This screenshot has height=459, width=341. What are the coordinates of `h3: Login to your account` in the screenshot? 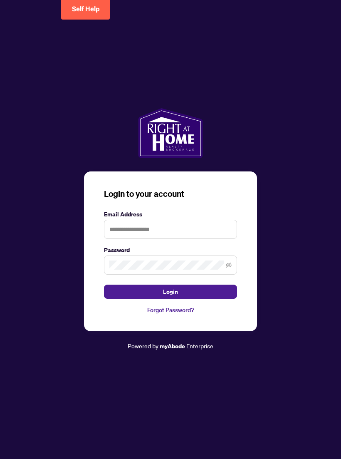 It's located at (171, 194).